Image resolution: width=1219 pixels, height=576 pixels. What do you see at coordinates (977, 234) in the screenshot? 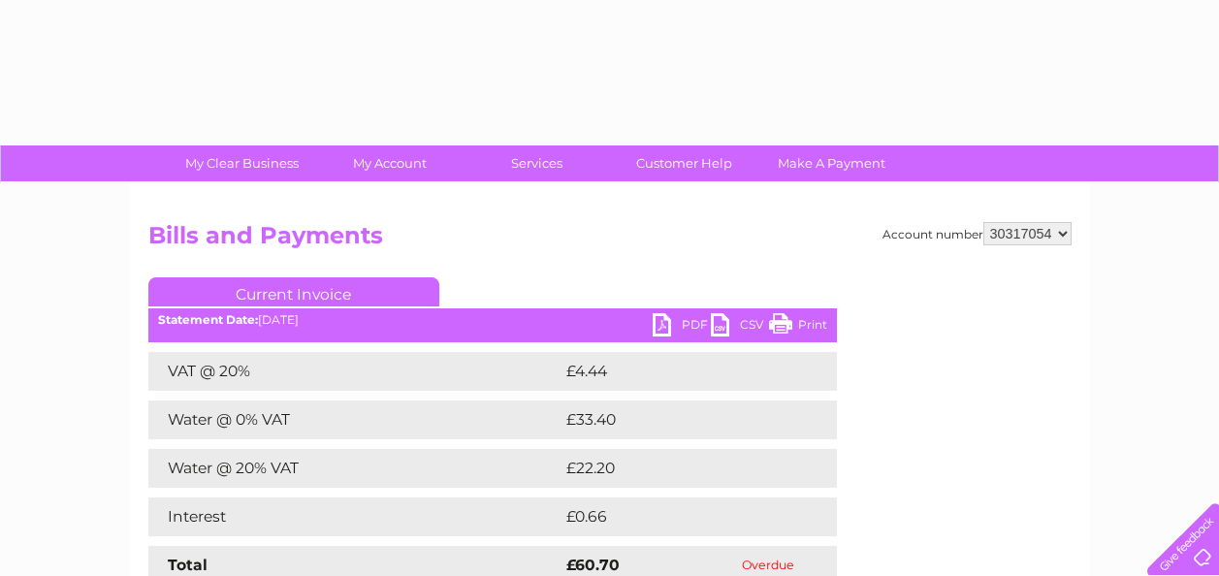
I see `div: Account number` at bounding box center [977, 234].